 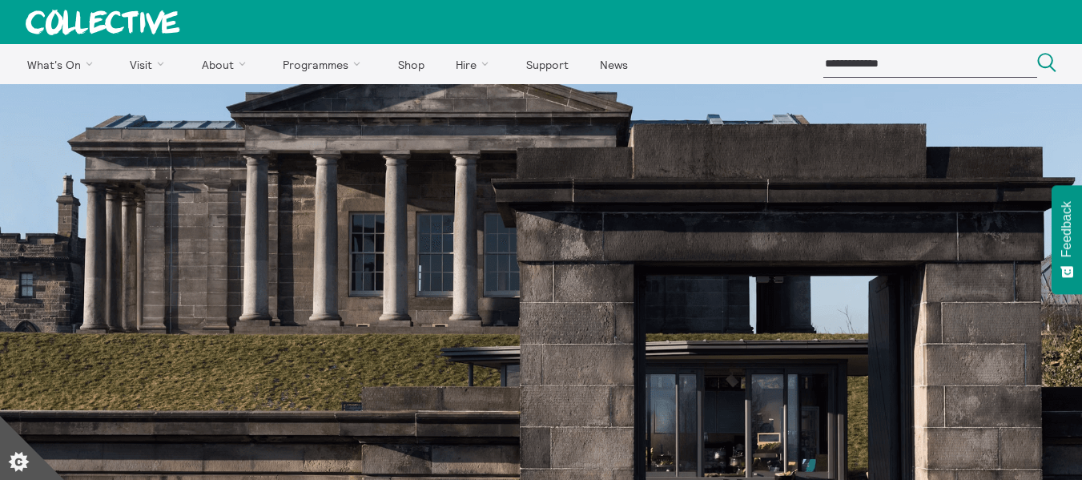 I want to click on a: Hire, so click(x=476, y=64).